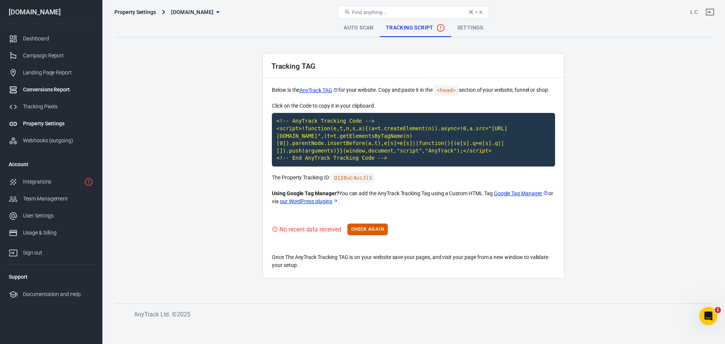 This screenshot has height=344, width=725. Describe the element at coordinates (51, 277) in the screenshot. I see `li: Support` at that location.